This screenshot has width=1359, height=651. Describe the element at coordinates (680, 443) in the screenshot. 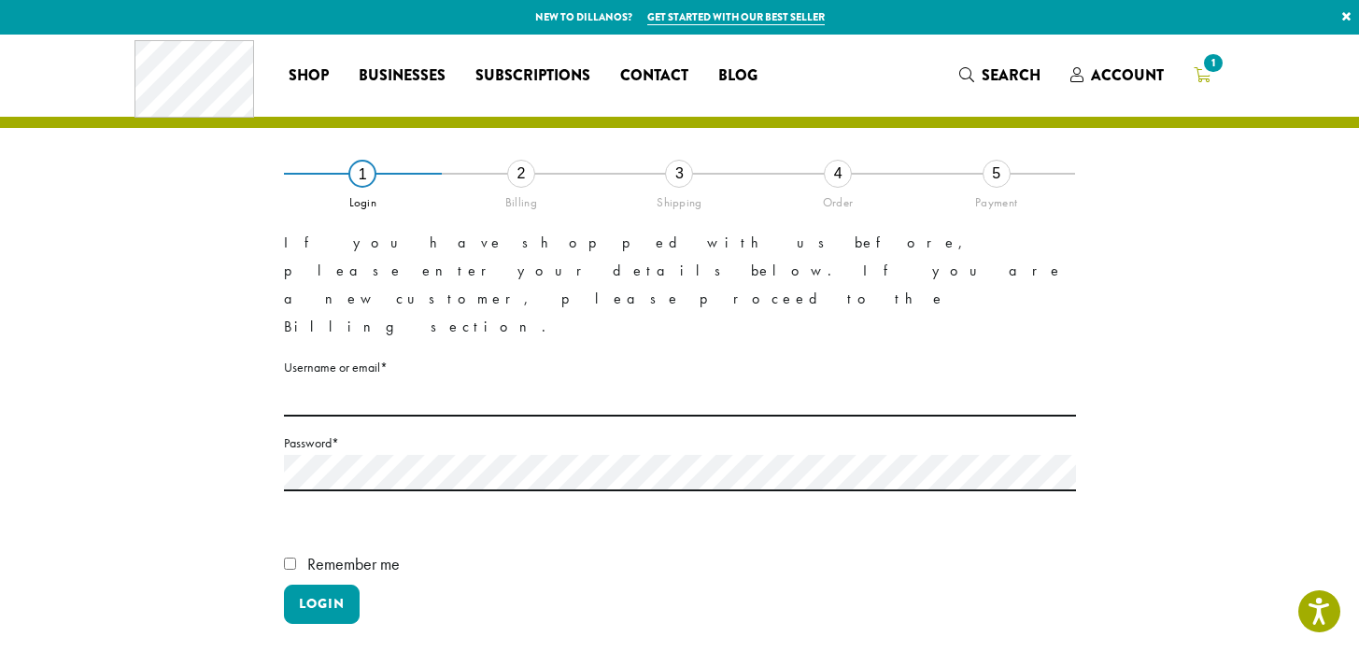

I see `label: Password` at that location.